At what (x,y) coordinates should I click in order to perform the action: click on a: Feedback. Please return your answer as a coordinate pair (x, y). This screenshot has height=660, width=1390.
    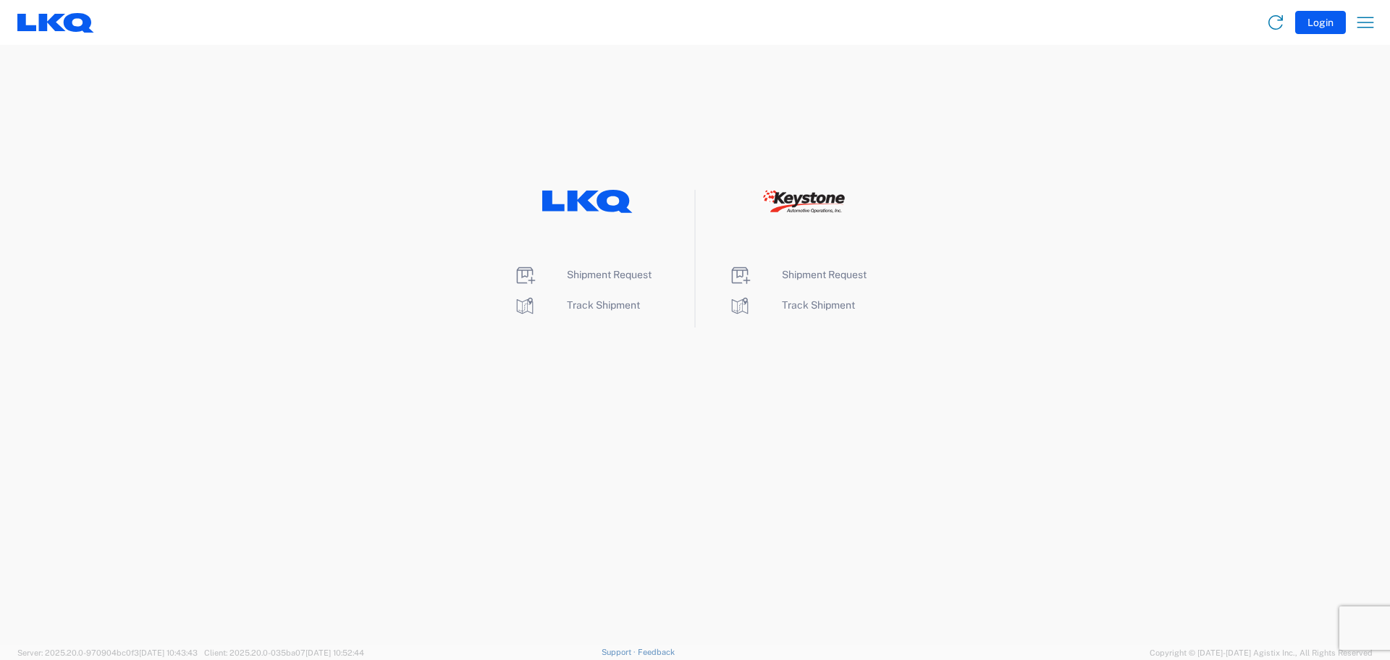
    Looking at the image, I should click on (656, 652).